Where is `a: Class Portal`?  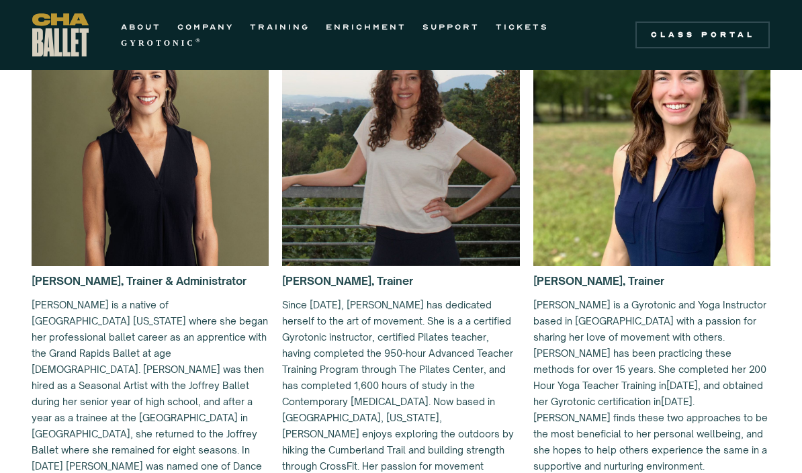 a: Class Portal is located at coordinates (702, 35).